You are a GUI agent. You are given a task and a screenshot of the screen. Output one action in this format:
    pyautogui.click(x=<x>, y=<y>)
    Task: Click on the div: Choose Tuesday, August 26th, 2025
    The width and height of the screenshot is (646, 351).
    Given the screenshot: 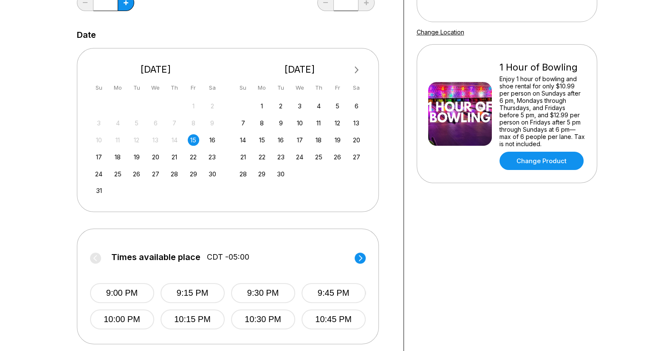 What is the action you would take?
    pyautogui.click(x=136, y=174)
    